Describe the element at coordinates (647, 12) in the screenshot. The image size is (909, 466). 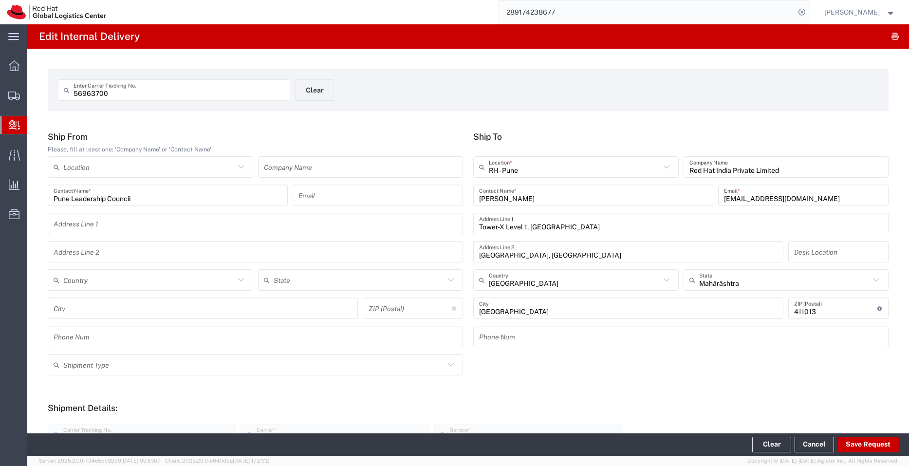
I see `input: Search for shipment number, reference number` at that location.